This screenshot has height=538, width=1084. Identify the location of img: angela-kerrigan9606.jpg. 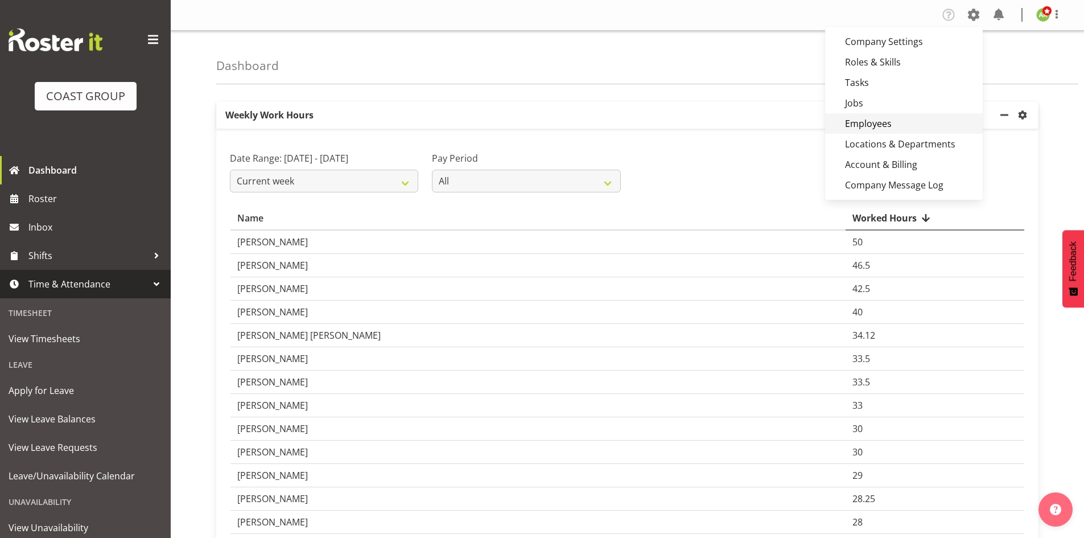
(1043, 15).